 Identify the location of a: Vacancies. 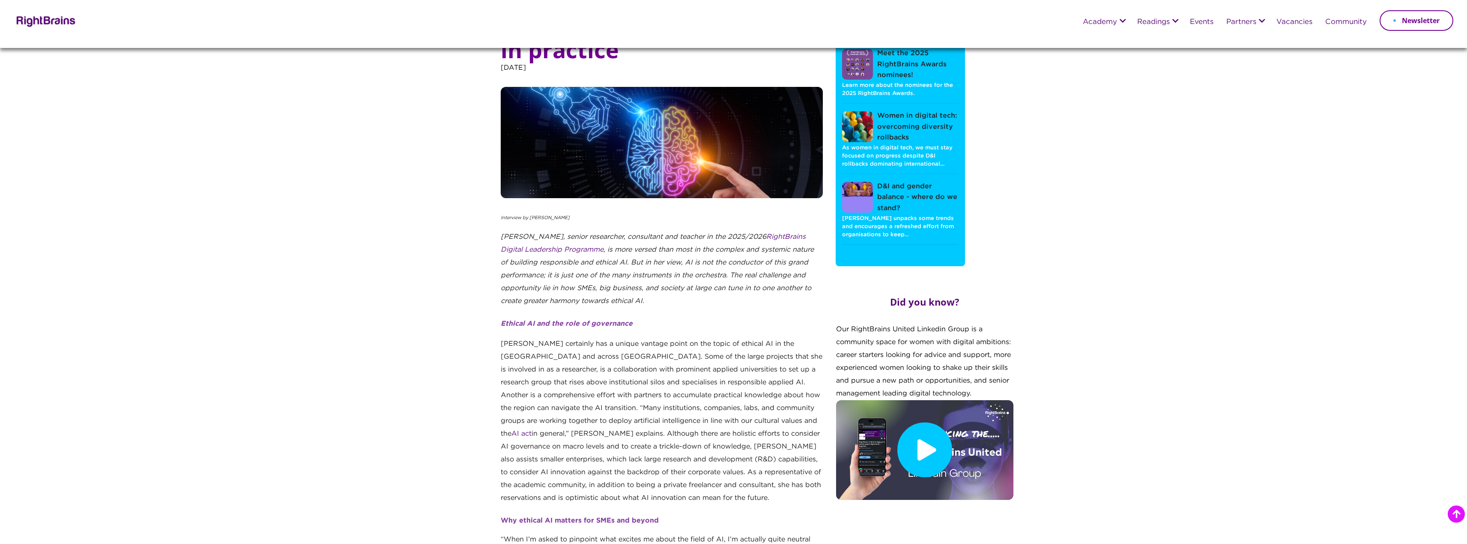
(1294, 22).